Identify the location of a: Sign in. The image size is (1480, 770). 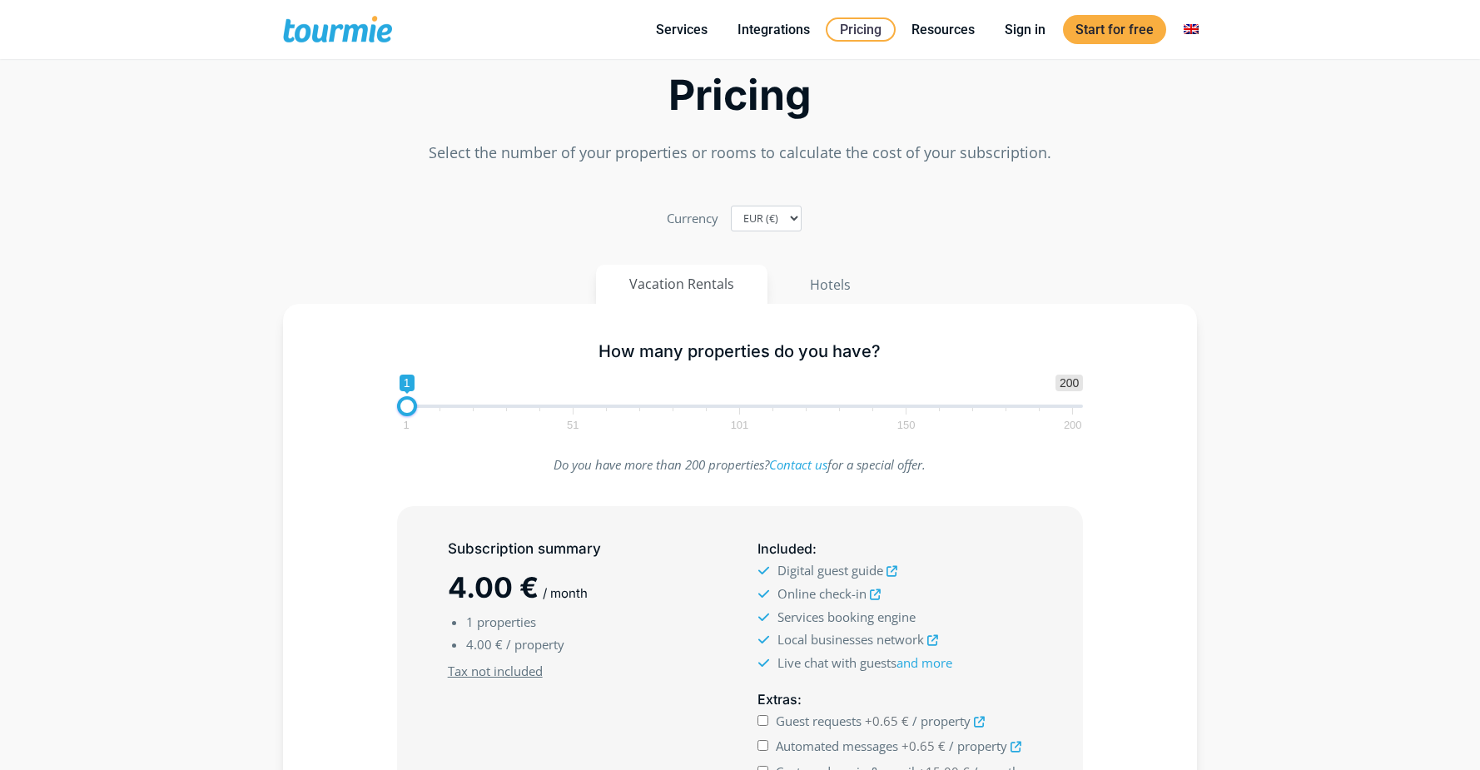
(1025, 29).